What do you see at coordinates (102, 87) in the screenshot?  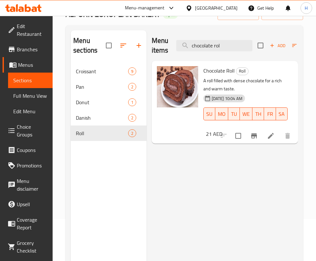 I see `span: Pan` at bounding box center [102, 87].